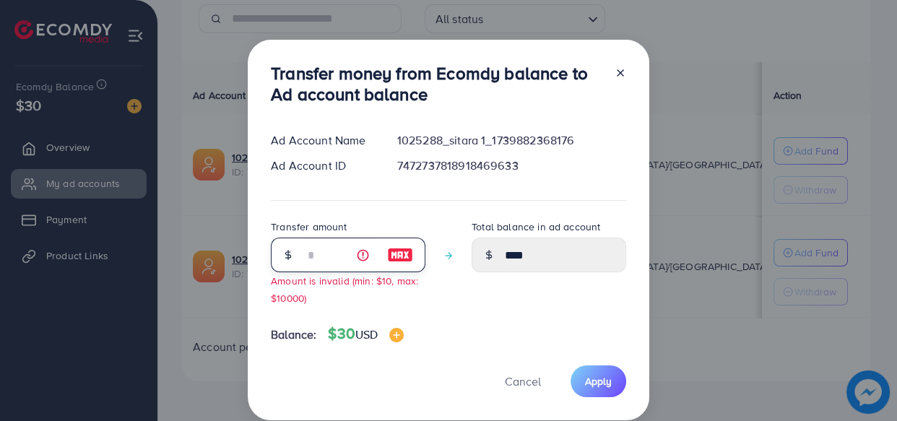  I want to click on span: Cancel, so click(523, 381).